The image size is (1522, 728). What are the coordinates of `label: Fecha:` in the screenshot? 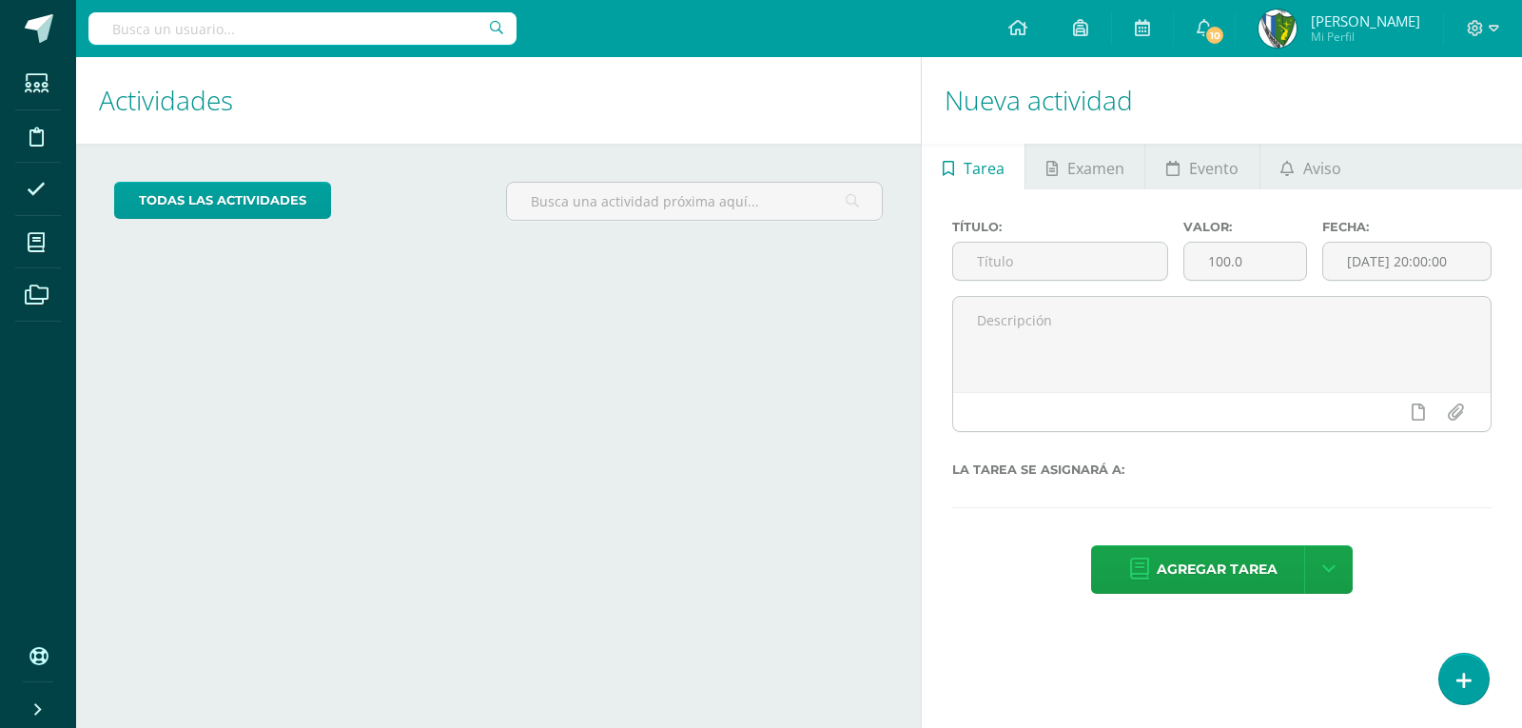 It's located at (1407, 226).